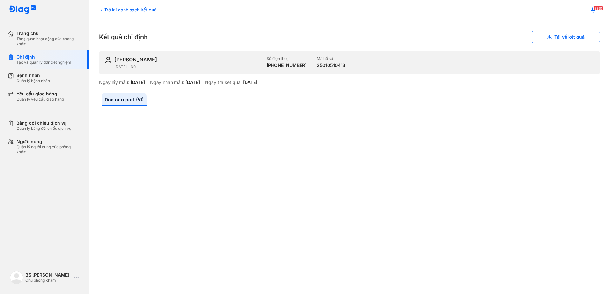 The image size is (610, 294). What do you see at coordinates (48, 280) in the screenshot?
I see `div: Chủ phòng khám` at bounding box center [48, 280].